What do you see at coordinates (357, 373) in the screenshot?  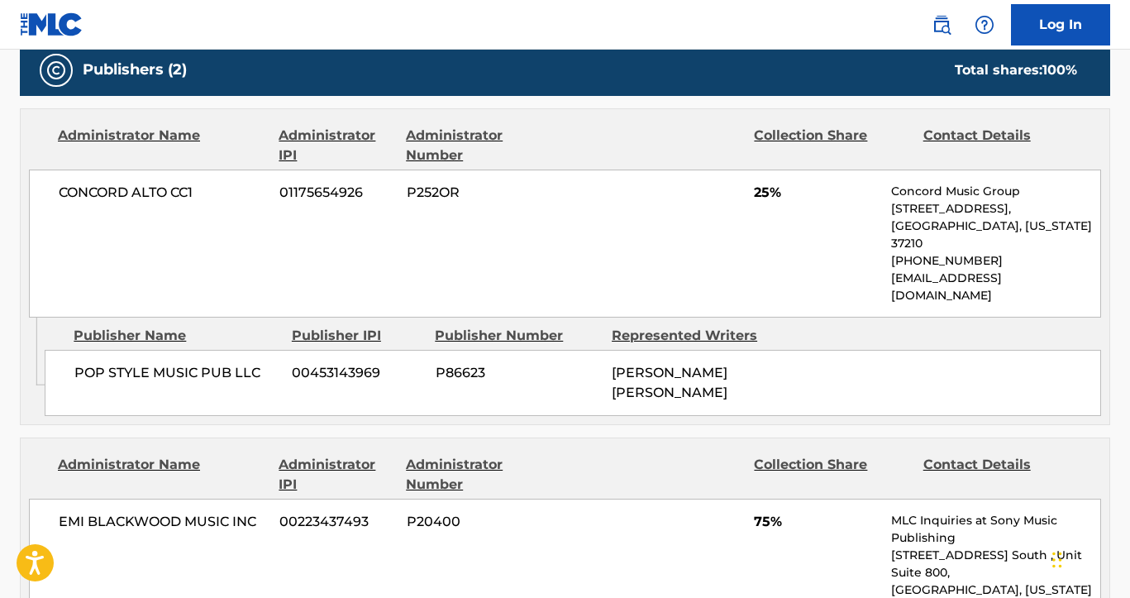 I see `span: 00453143969` at bounding box center [357, 373].